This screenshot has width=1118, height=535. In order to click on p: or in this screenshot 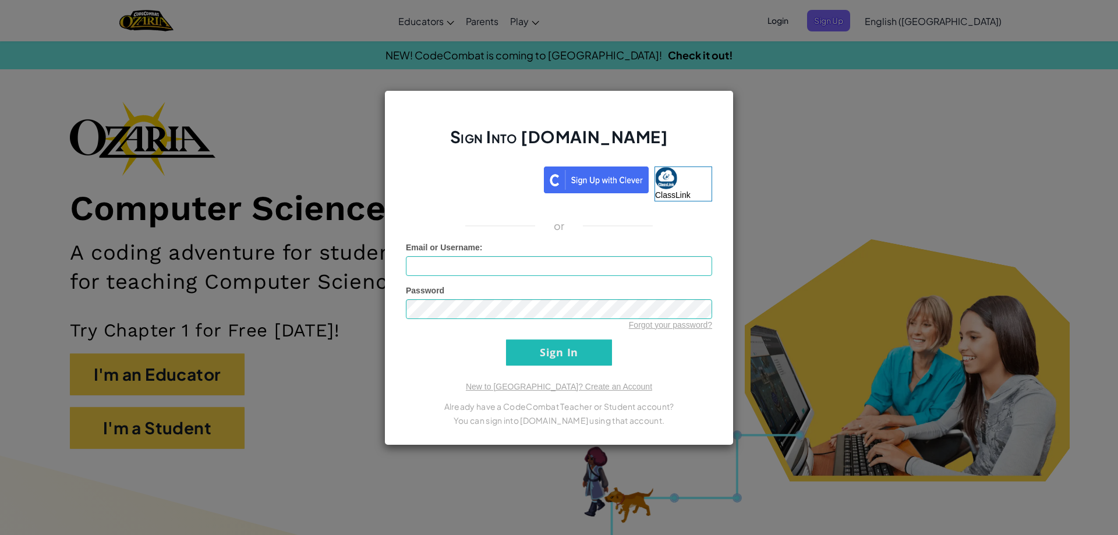, I will do `click(559, 226)`.